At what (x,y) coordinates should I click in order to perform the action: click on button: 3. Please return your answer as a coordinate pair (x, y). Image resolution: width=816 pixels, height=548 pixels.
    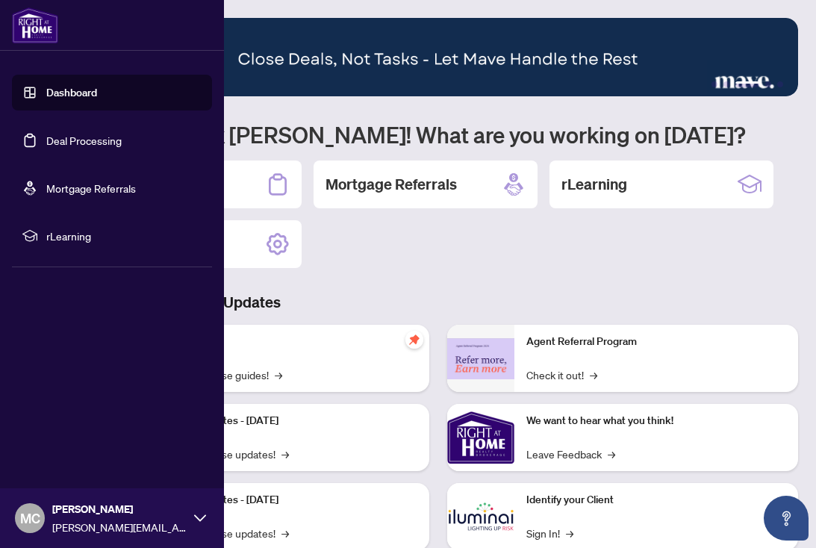
    Looking at the image, I should click on (747, 84).